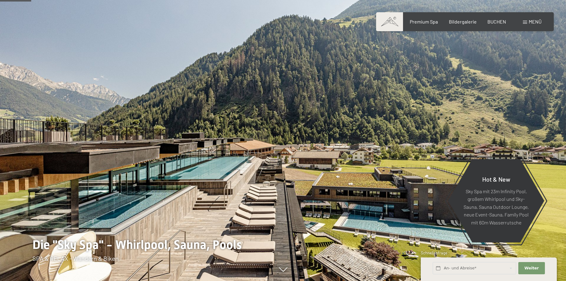 The width and height of the screenshot is (566, 281). I want to click on span: Bildergalerie, so click(463, 21).